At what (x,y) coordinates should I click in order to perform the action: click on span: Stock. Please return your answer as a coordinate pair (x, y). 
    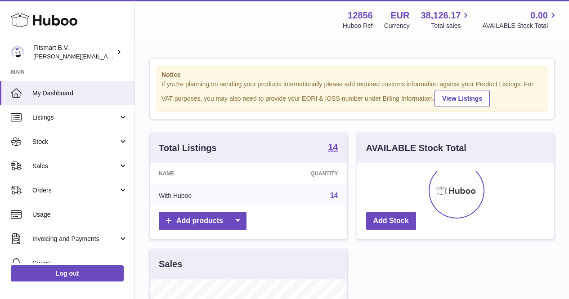
    Looking at the image, I should click on (75, 142).